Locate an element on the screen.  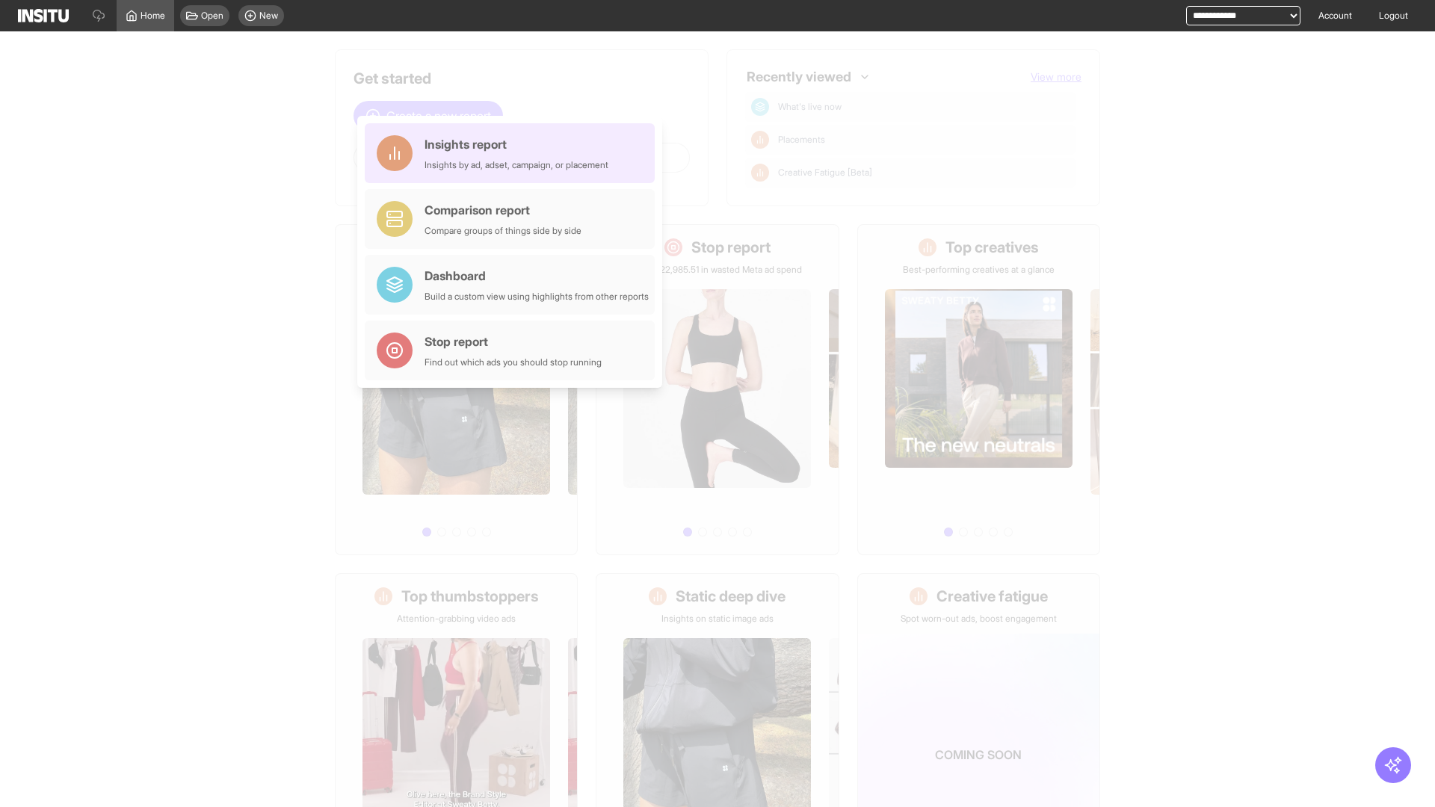
div: Compare groups of things side by side is located at coordinates (503, 231).